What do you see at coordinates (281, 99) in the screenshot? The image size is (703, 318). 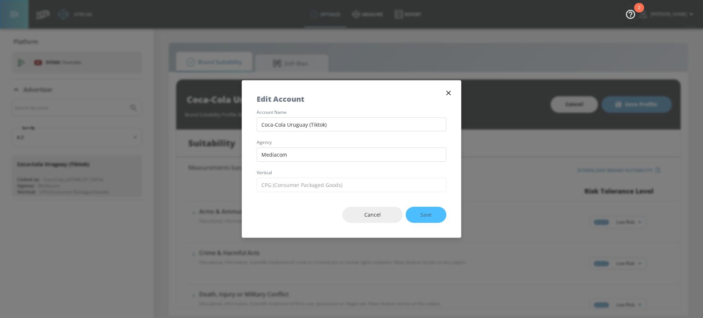 I see `h5: Edit Account` at bounding box center [281, 99].